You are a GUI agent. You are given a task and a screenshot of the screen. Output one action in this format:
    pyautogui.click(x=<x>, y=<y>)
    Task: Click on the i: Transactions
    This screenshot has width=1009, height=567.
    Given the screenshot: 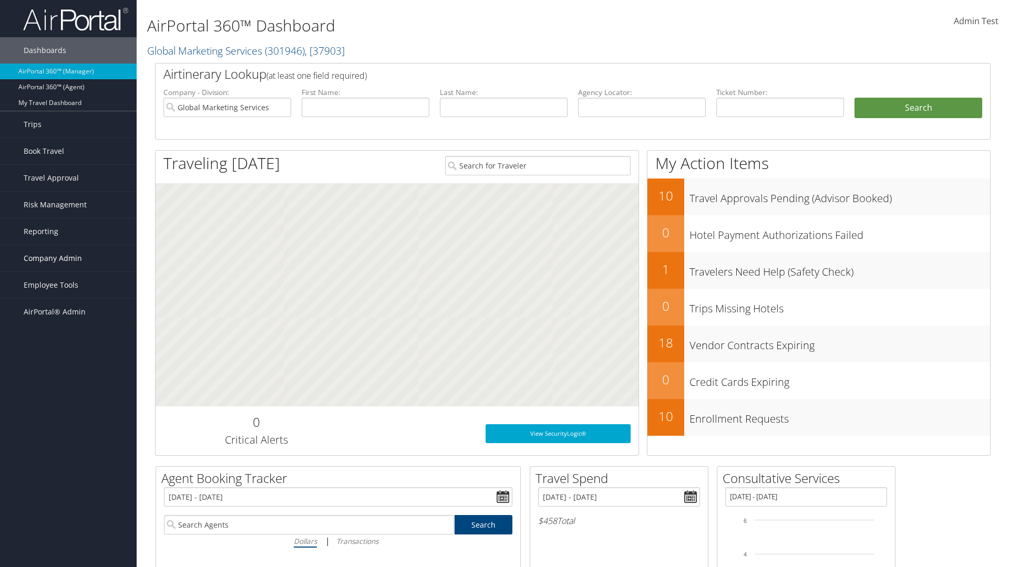 What is the action you would take?
    pyautogui.click(x=357, y=541)
    